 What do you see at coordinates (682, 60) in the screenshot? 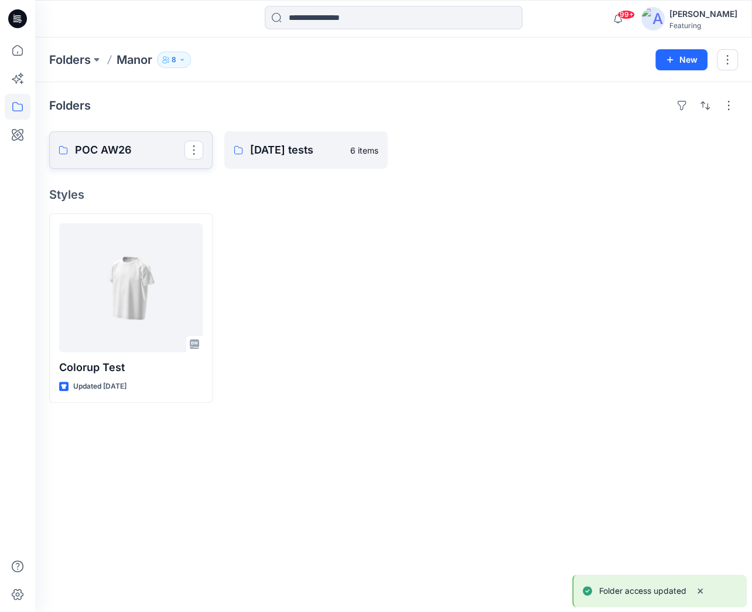
I see `button: New` at bounding box center [682, 60].